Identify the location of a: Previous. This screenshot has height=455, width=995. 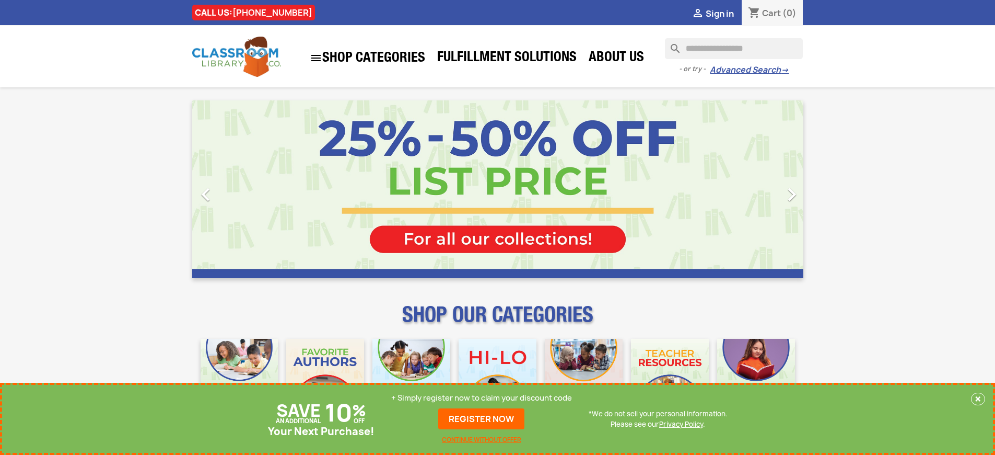
(238, 189).